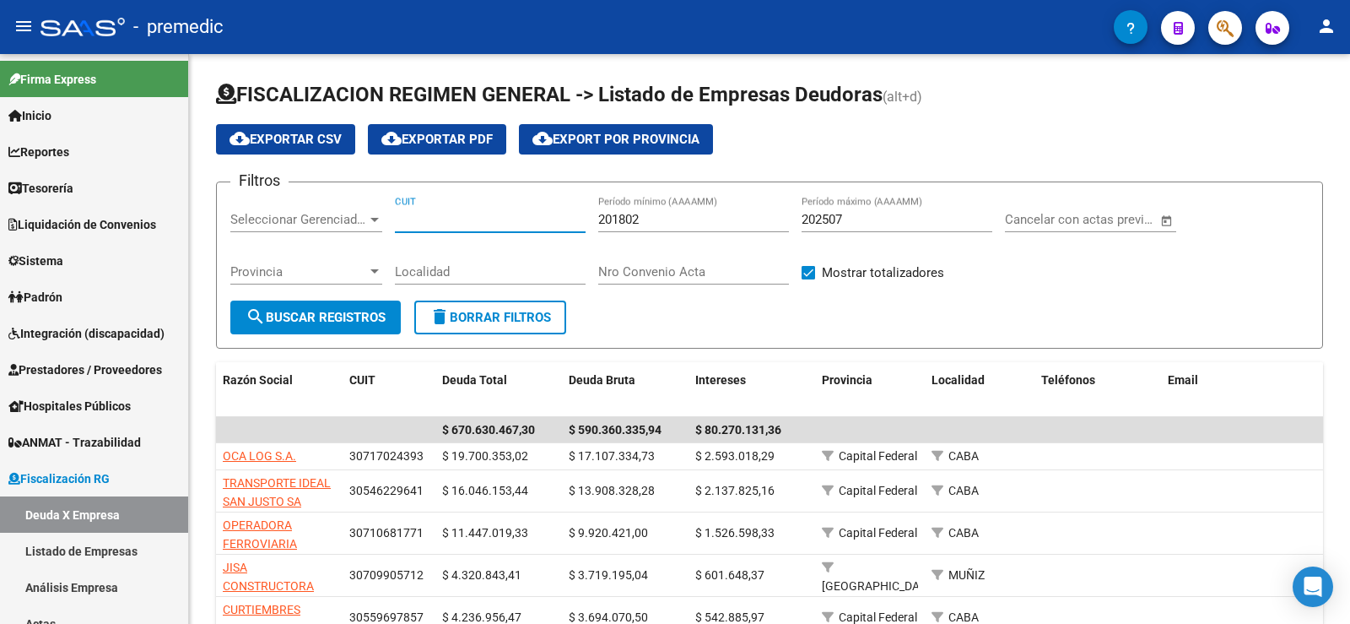 Image resolution: width=1350 pixels, height=624 pixels. I want to click on span: $ 11.447.019,33, so click(485, 532).